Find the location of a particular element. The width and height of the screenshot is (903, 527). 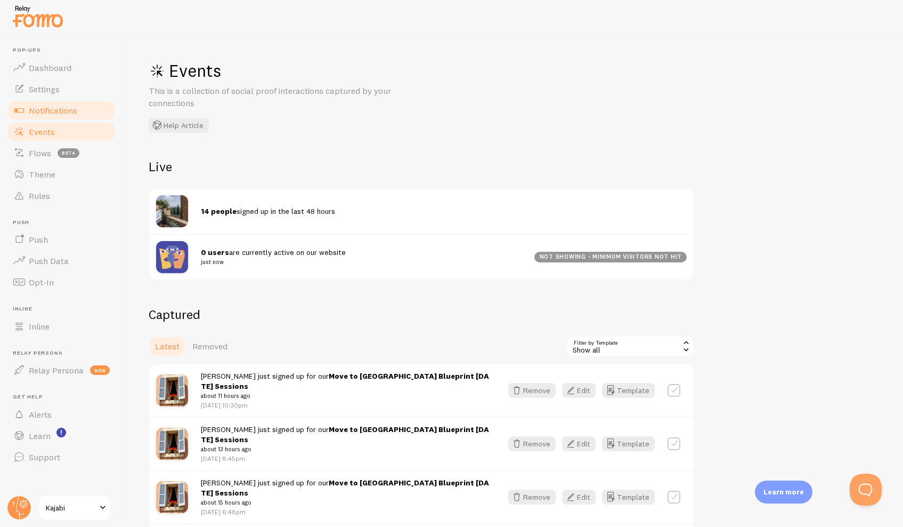

svg: <p>Watch New Feature Tutorials!</p> is located at coordinates (61, 432).